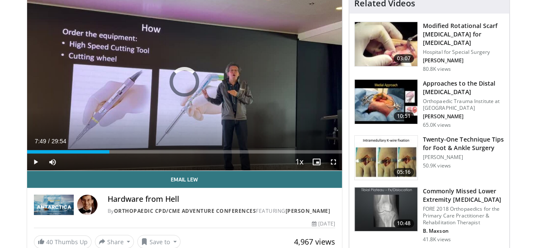 The image size is (536, 248). I want to click on img: 4aa379b6-386c-4fb5-93ee-de5617843a87.150x105_q85_crop-smart_upscale.jpg, so click(386, 209).